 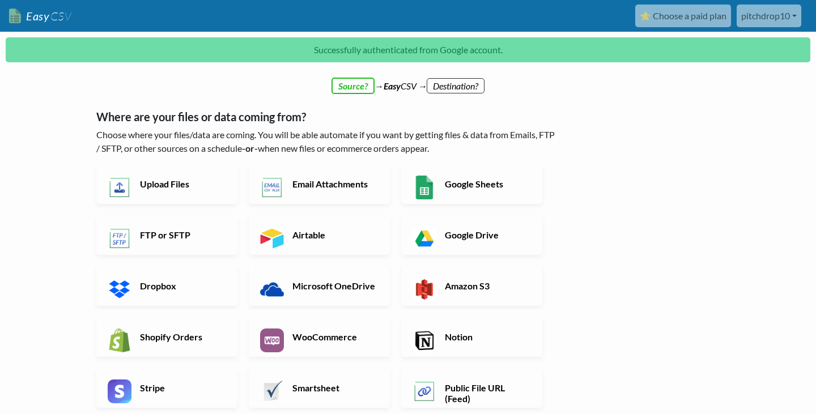 I want to click on img: Public File URL App & API, so click(x=424, y=391).